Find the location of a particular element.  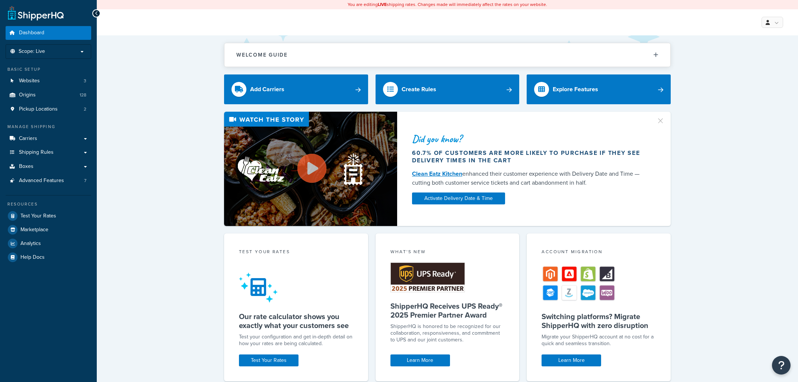

a: Marketplace is located at coordinates (48, 230).